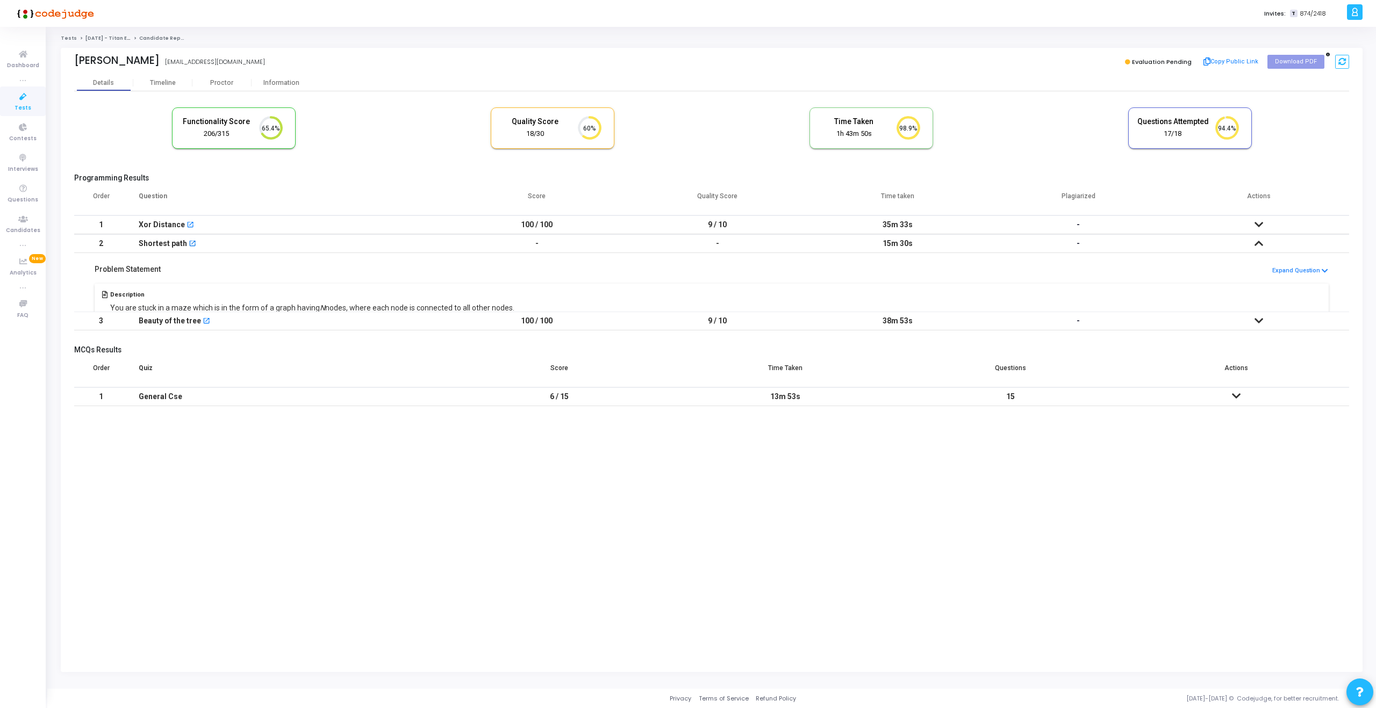 The height and width of the screenshot is (708, 1376). What do you see at coordinates (163, 243) in the screenshot?
I see `div: Shortest path` at bounding box center [163, 243].